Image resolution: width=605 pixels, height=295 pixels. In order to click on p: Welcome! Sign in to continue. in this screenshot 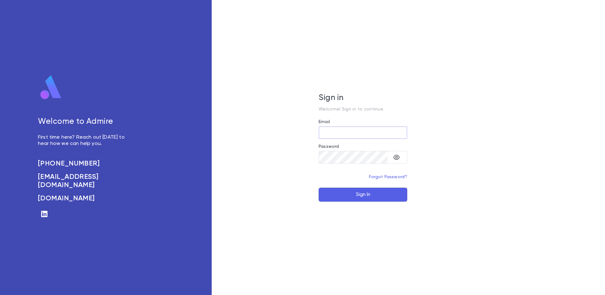, I will do `click(363, 109)`.